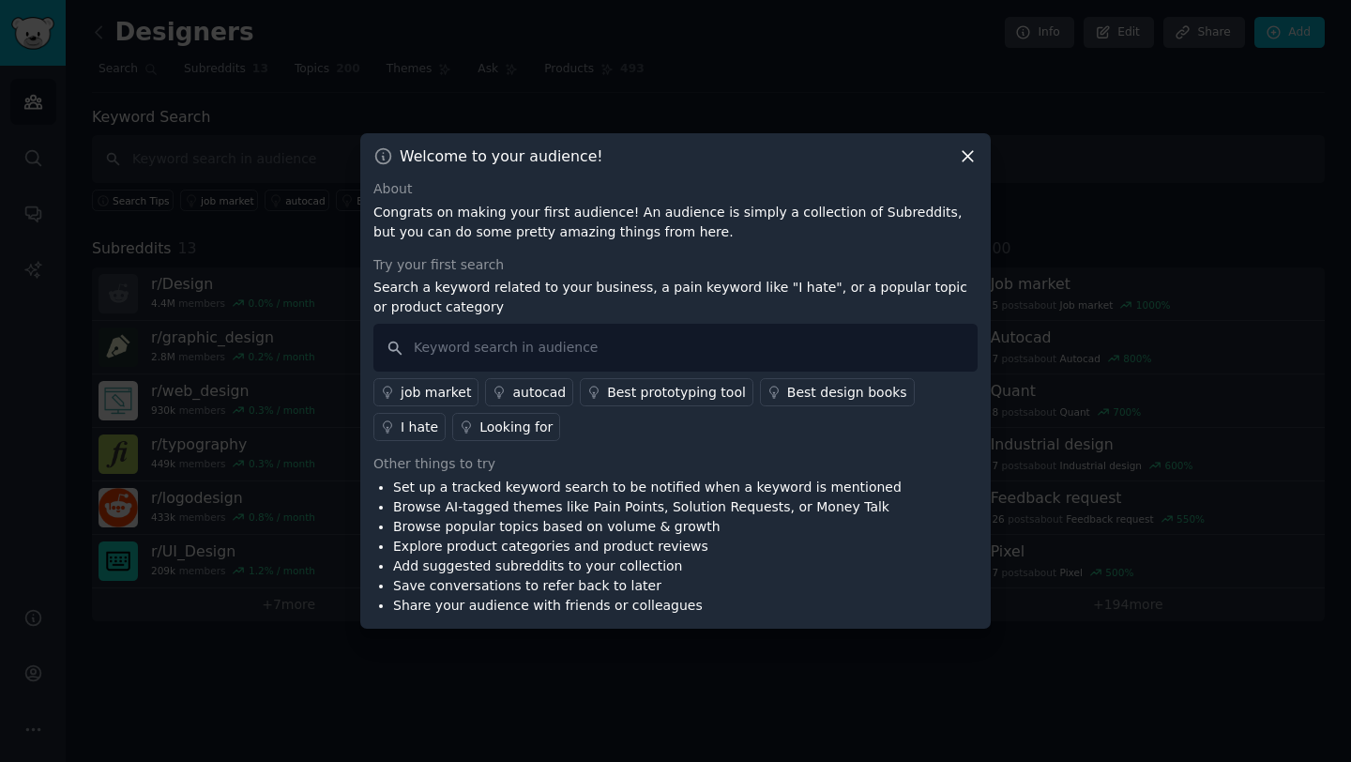  I want to click on div: Best prototyping tool, so click(676, 392).